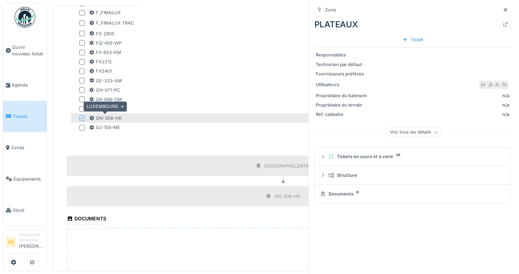  I want to click on div: FQ-456-WP, so click(105, 43).